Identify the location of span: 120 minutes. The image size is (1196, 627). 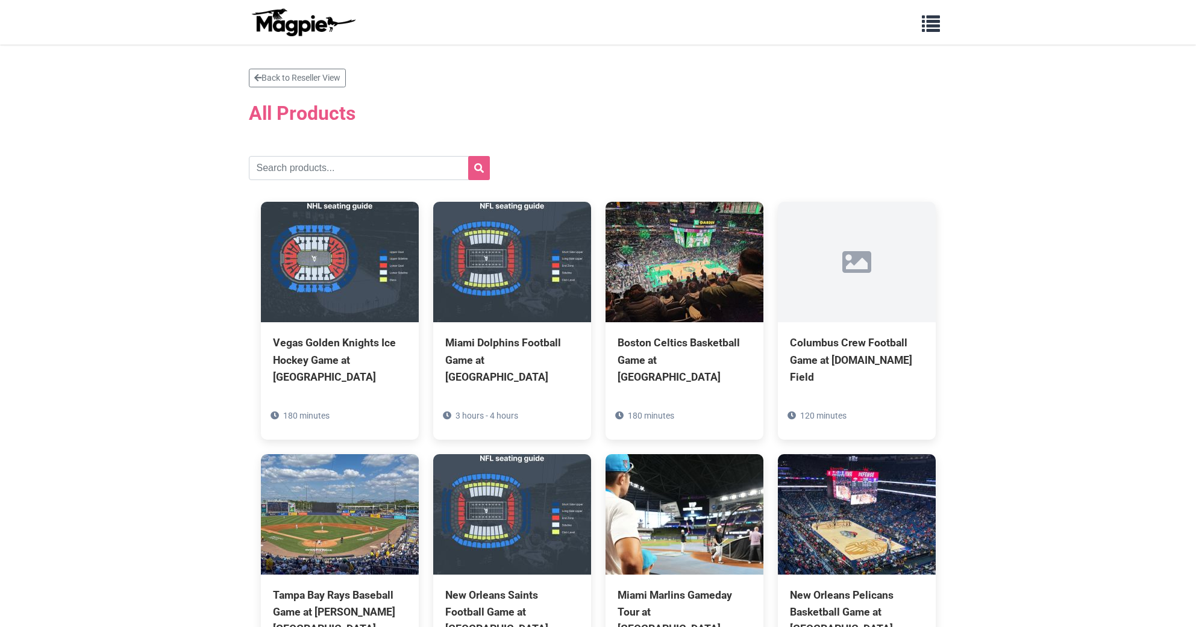
(823, 416).